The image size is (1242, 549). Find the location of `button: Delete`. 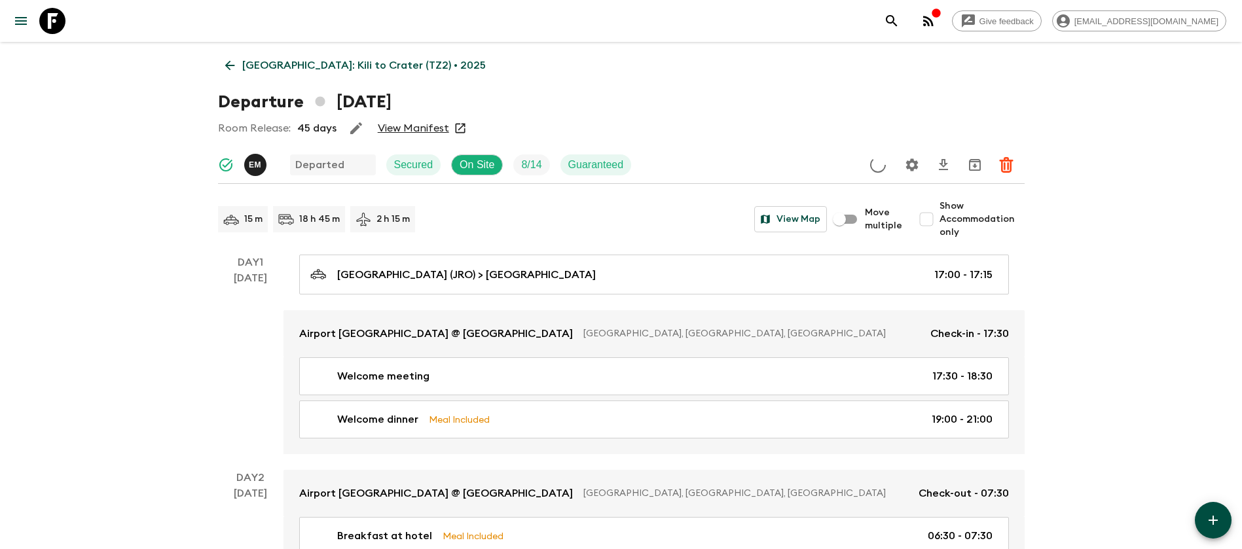

button: Delete is located at coordinates (1006, 165).